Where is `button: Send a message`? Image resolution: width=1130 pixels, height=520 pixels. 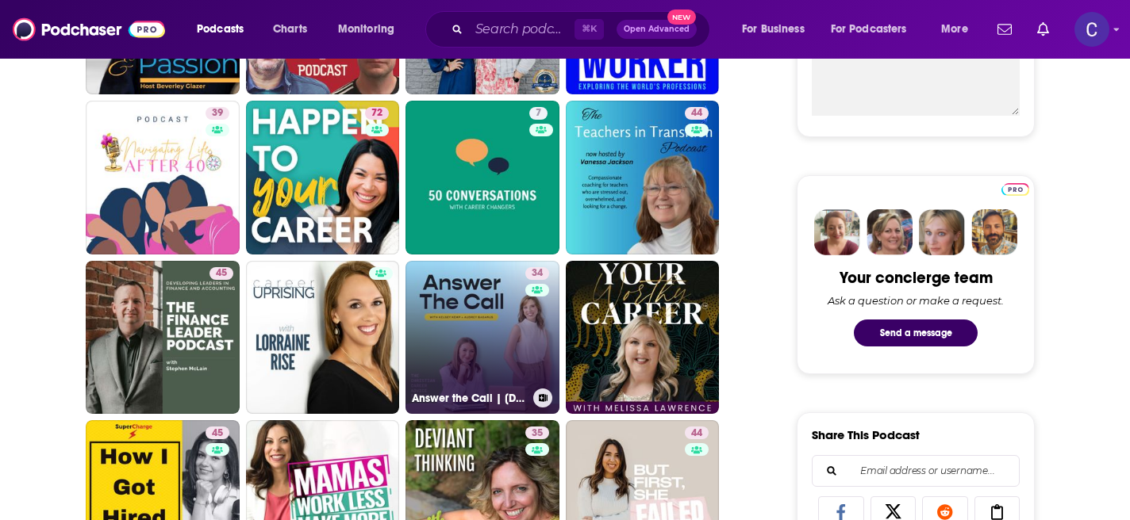 button: Send a message is located at coordinates (915, 333).